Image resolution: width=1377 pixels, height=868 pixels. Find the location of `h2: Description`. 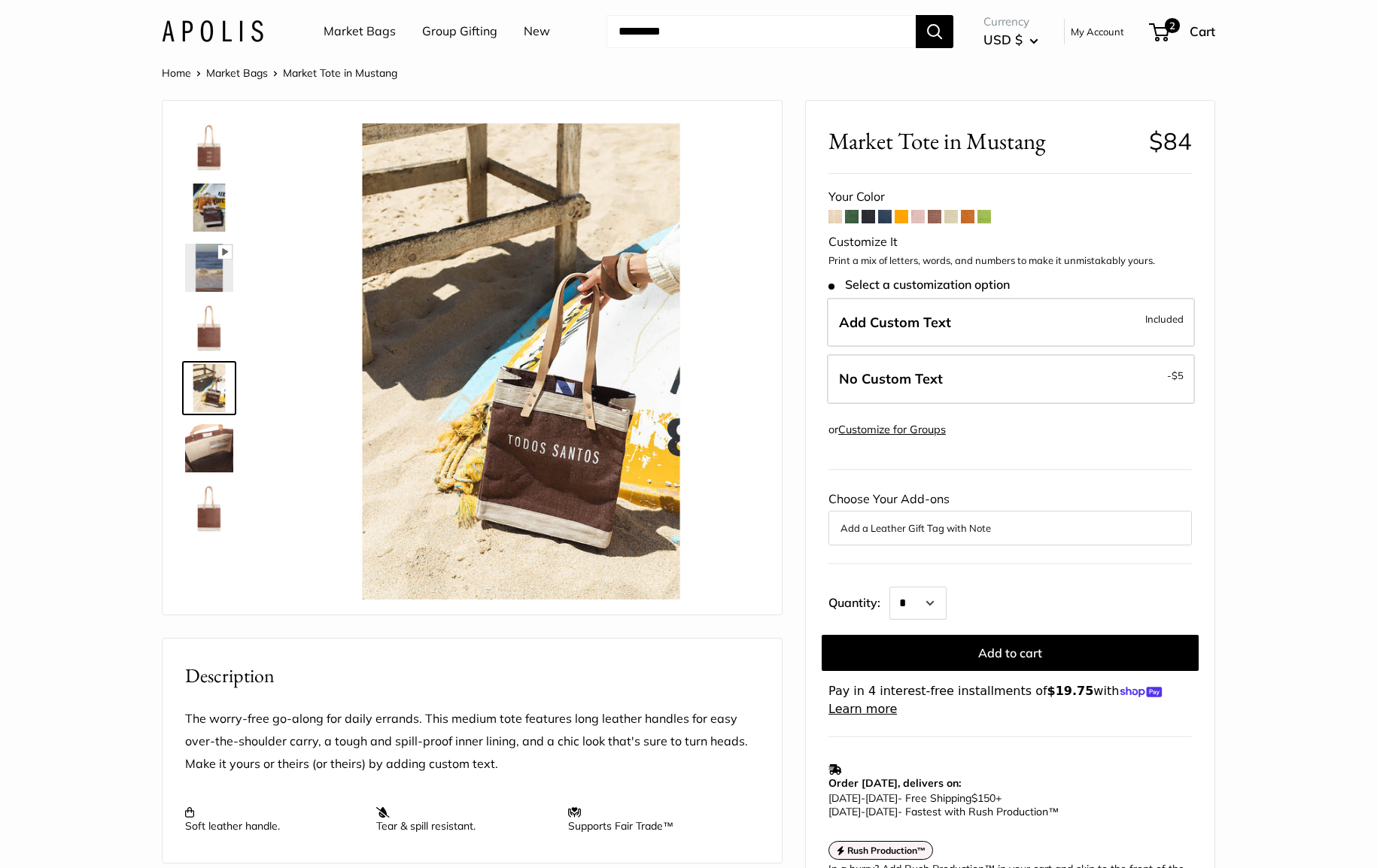

h2: Description is located at coordinates (471, 675).